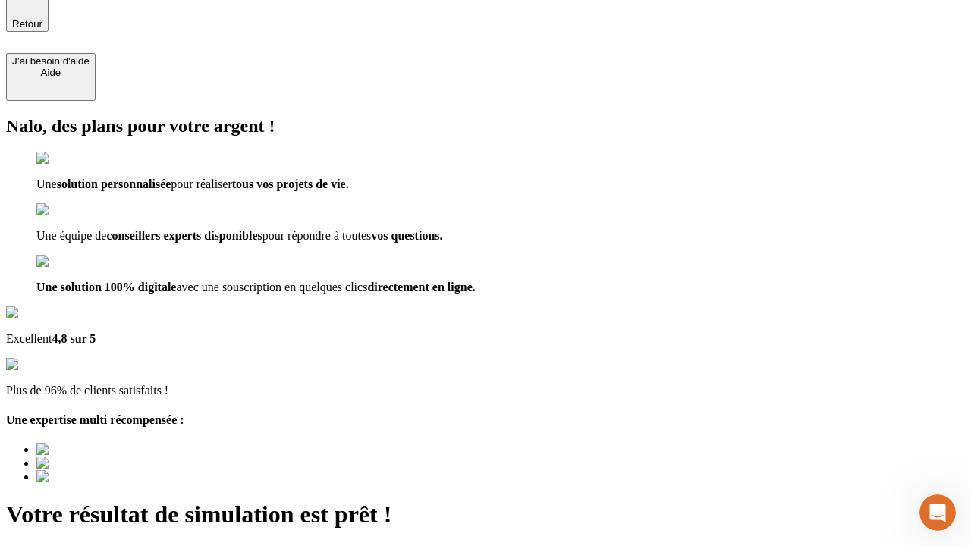 Image resolution: width=971 pixels, height=546 pixels. What do you see at coordinates (421, 287) in the screenshot?
I see `span: directement en ligne.` at bounding box center [421, 287].